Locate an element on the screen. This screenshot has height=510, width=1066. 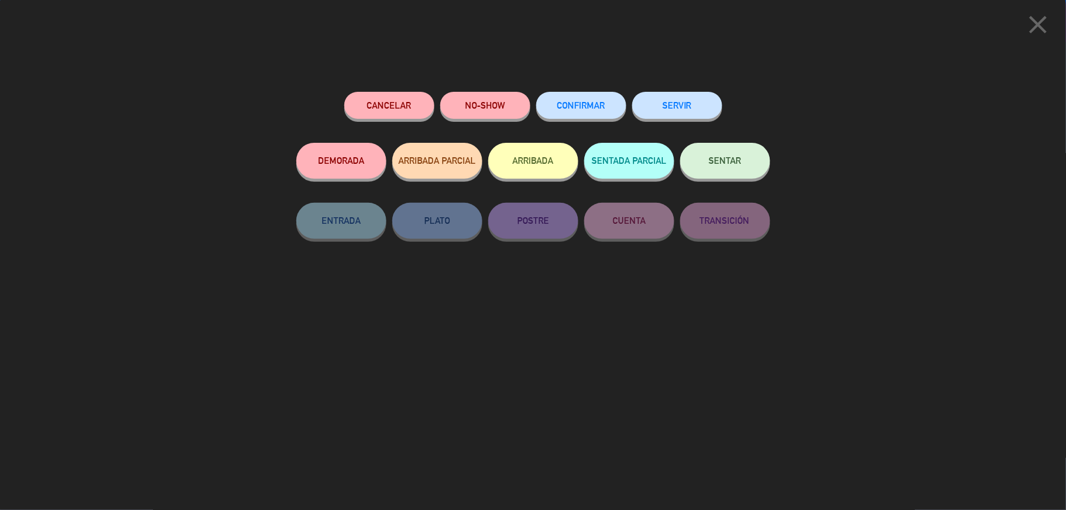
span: SENTAR is located at coordinates (725, 160).